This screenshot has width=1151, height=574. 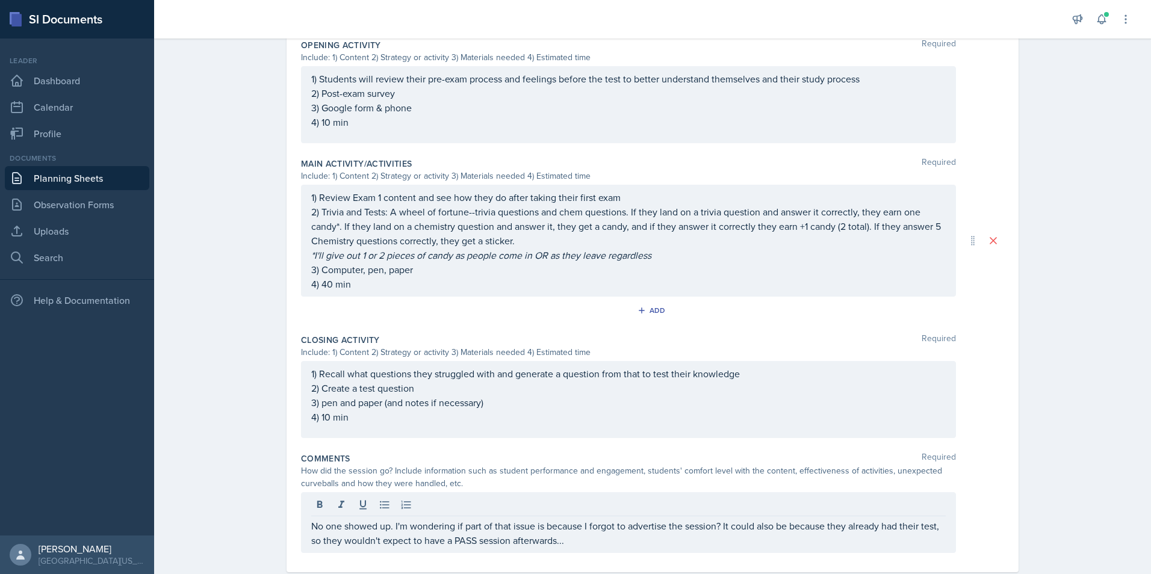 I want to click on p: 1) Students will review their pre-exam process and feelings before the test to better understand ..., so click(x=628, y=79).